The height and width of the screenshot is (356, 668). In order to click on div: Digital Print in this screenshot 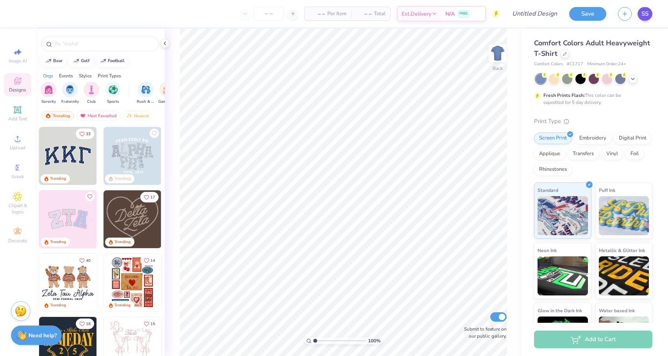, I will do `click(633, 138)`.